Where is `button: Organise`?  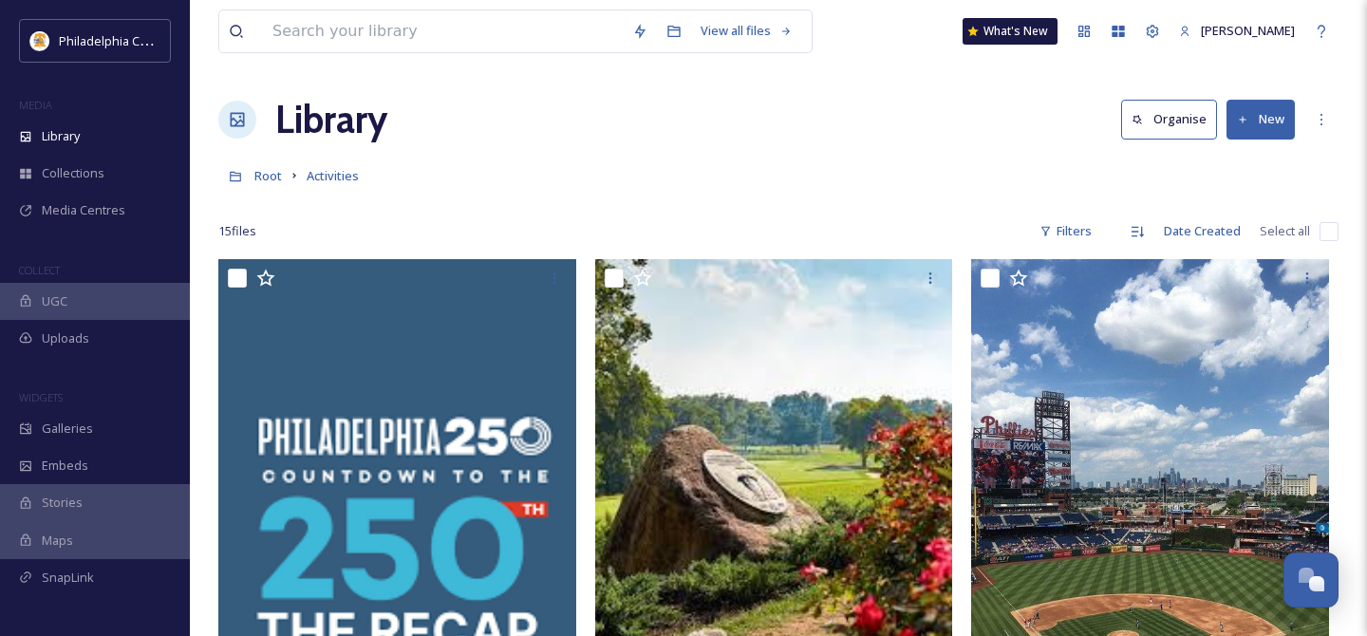
button: Organise is located at coordinates (1169, 119).